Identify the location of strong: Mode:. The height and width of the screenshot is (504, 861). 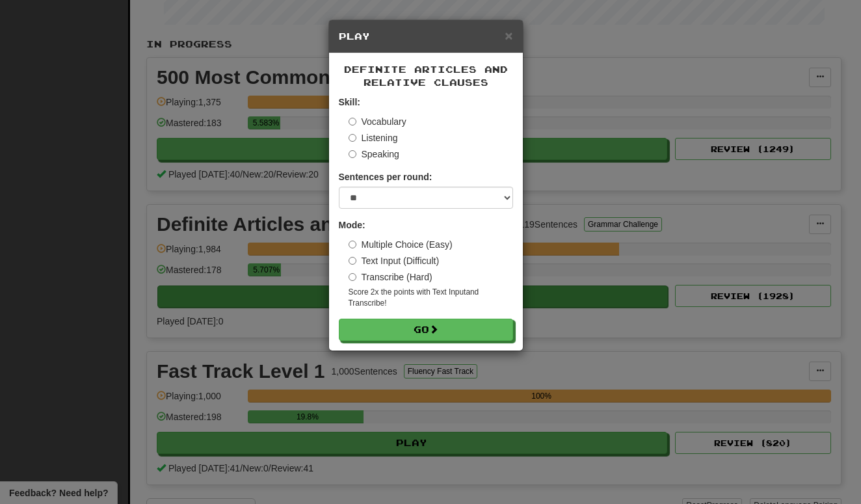
(352, 225).